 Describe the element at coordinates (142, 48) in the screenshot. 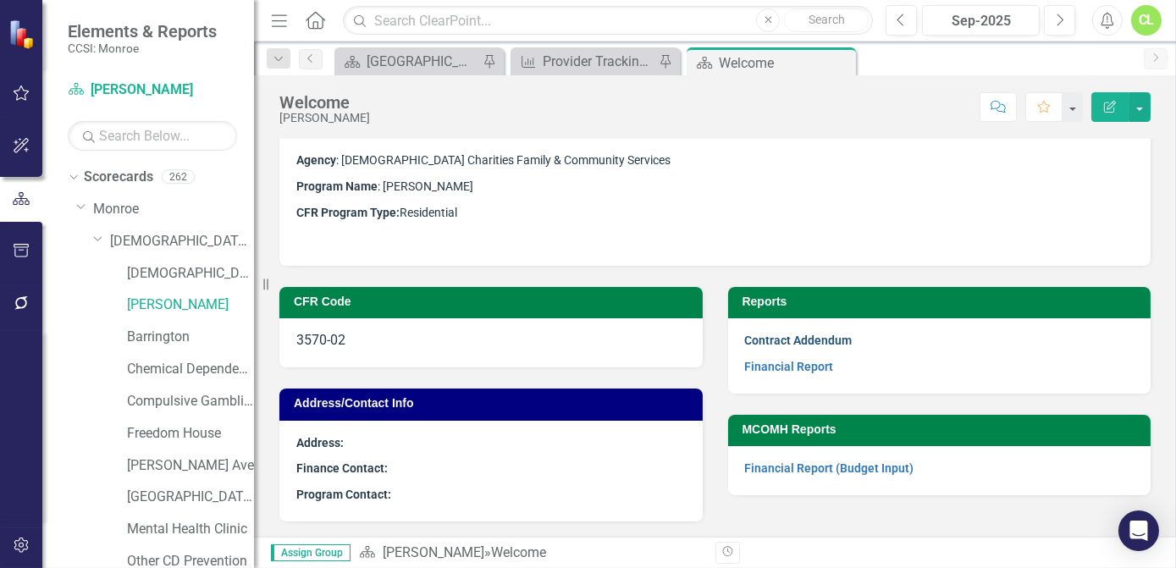

I see `small: CCSI: Monroe` at that location.